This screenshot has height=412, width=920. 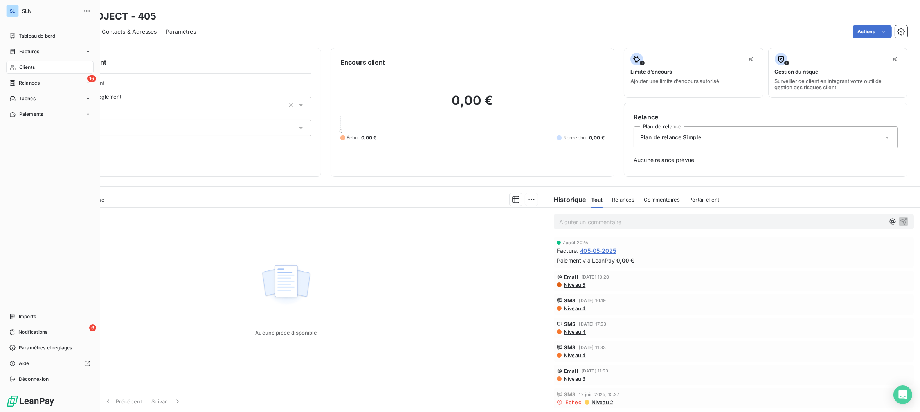 I want to click on a: Imports, so click(x=50, y=317).